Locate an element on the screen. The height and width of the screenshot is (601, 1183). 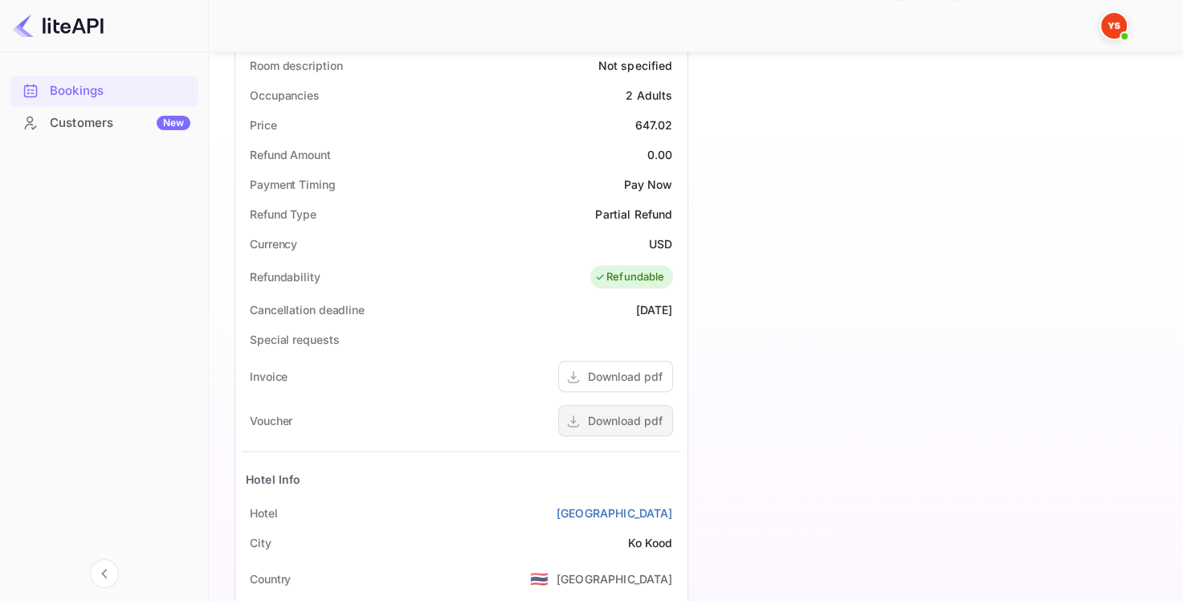
span: United States is located at coordinates (539, 578).